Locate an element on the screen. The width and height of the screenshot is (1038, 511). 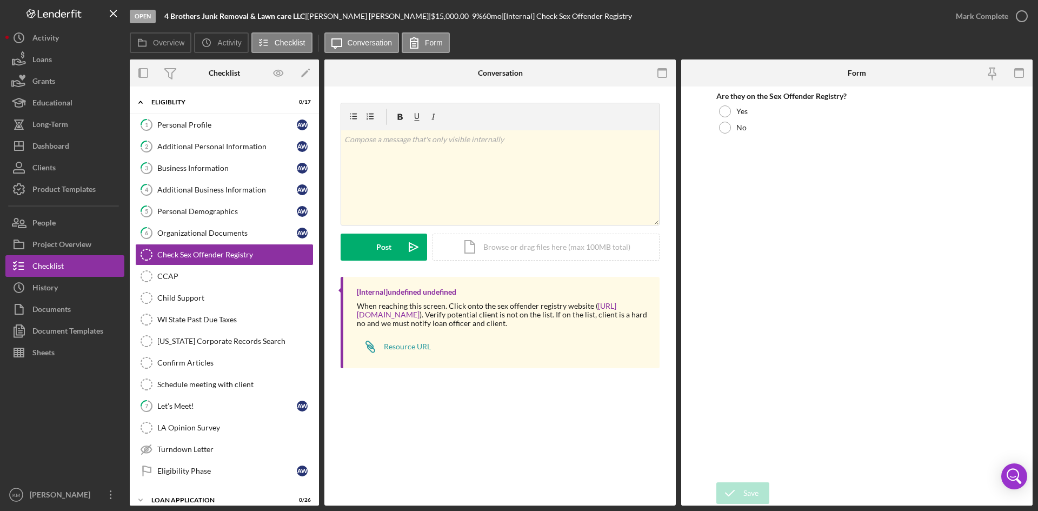
a: Dashboard is located at coordinates (65, 146).